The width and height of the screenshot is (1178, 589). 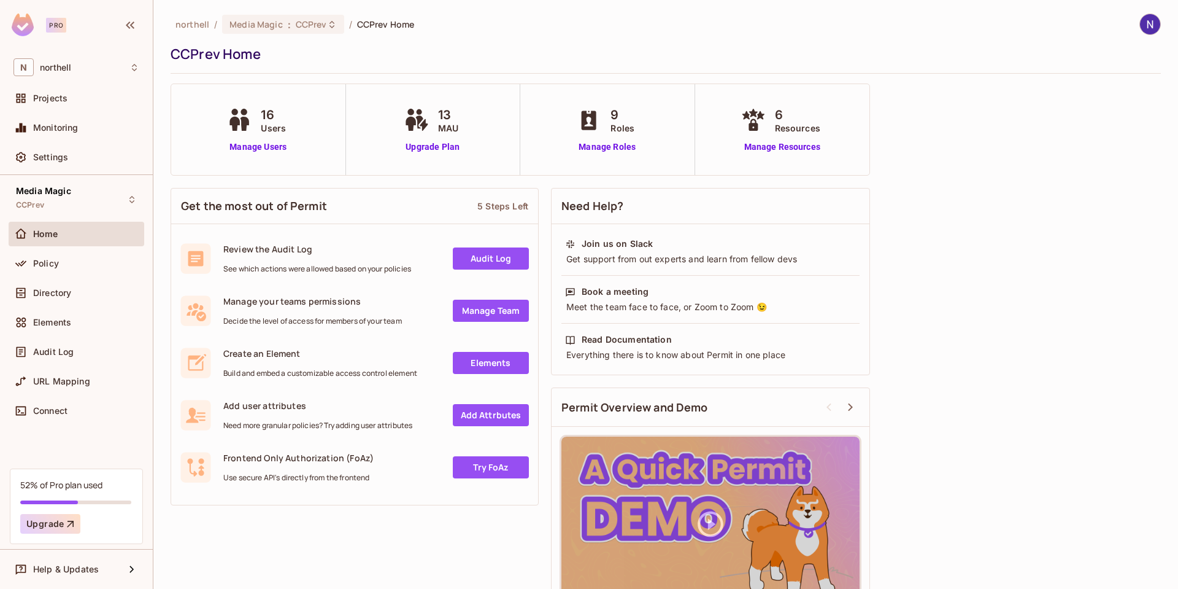 I want to click on span: the active workspace, so click(x=192, y=24).